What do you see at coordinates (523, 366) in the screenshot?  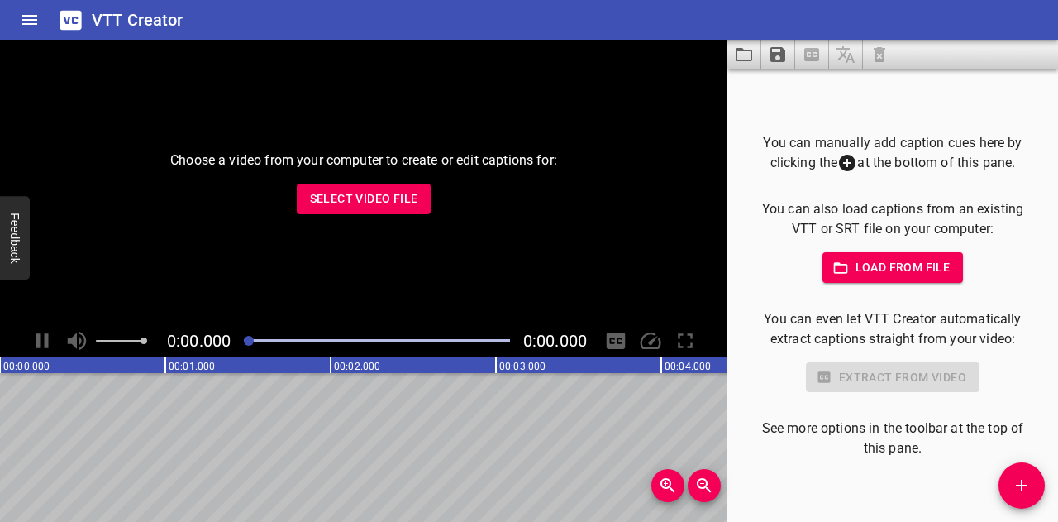 I see `text: 00:03.000` at bounding box center [523, 366].